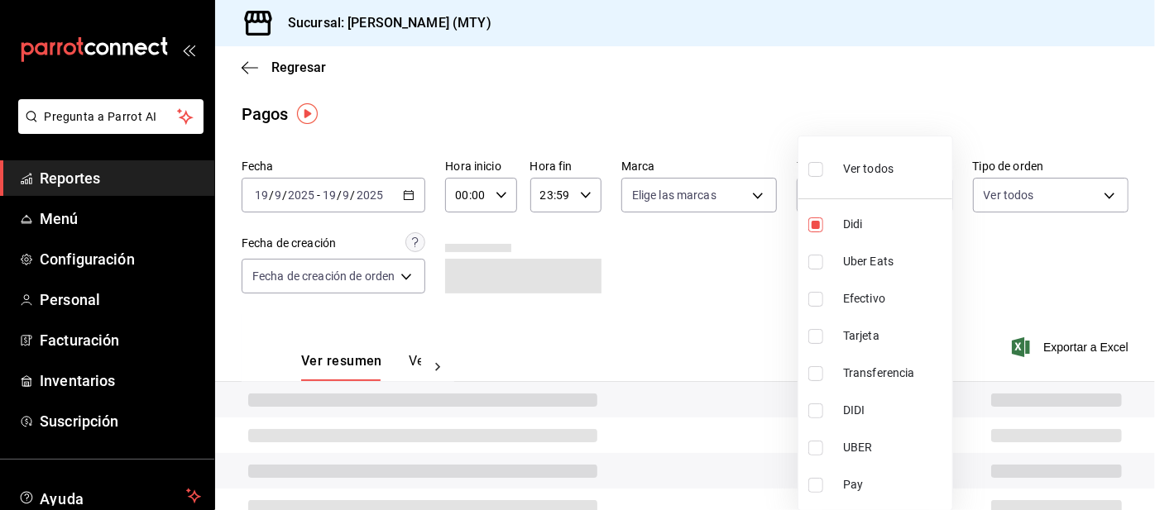  What do you see at coordinates (894, 410) in the screenshot?
I see `span: DIDI` at bounding box center [894, 410].